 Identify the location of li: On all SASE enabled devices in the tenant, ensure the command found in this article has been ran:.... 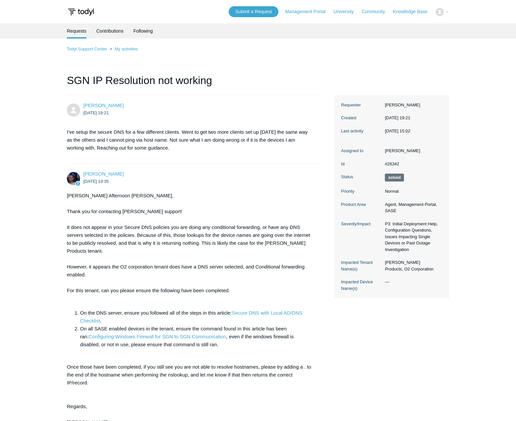
(196, 337).